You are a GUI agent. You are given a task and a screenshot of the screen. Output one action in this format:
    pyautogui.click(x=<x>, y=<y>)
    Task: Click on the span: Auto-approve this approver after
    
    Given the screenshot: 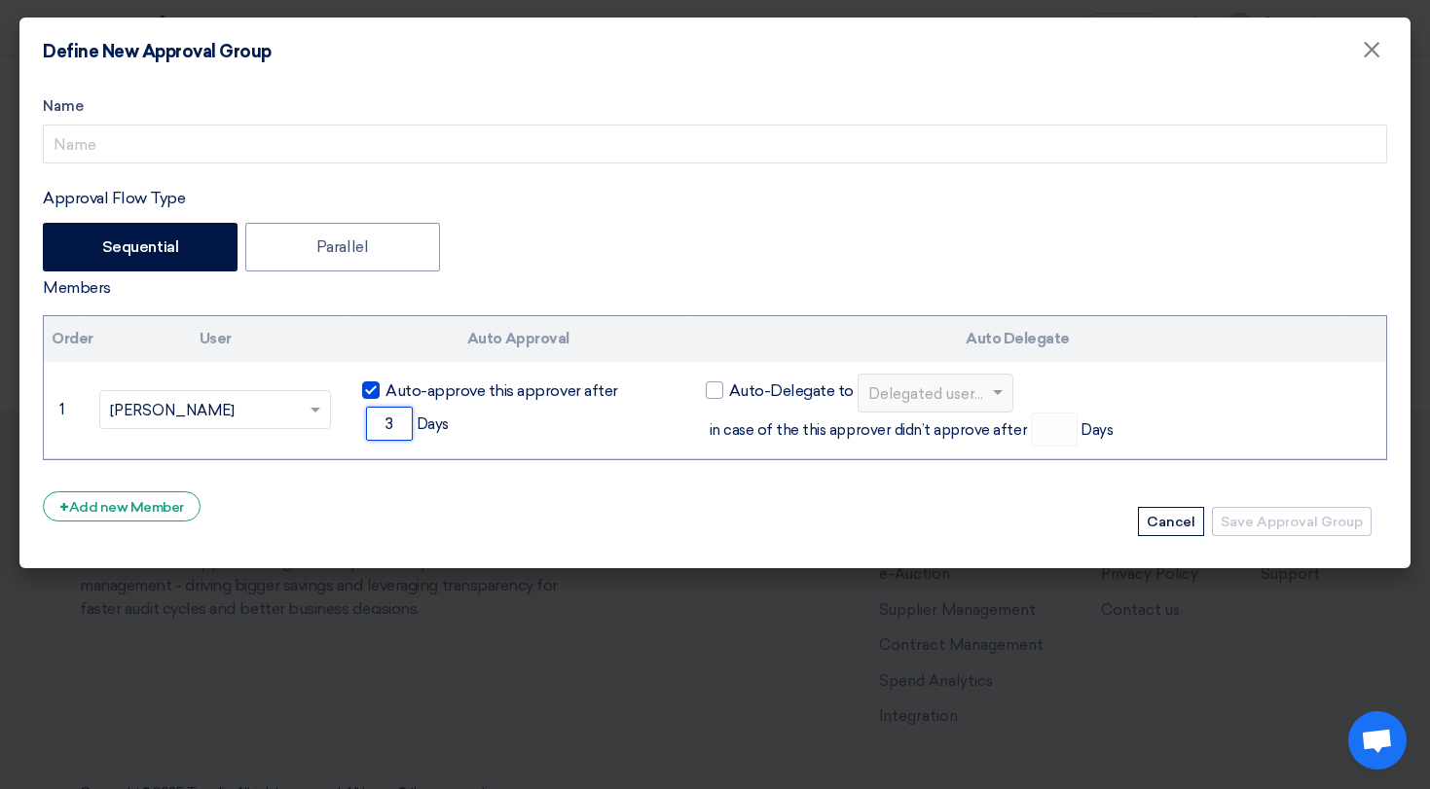 What is the action you would take?
    pyautogui.click(x=501, y=391)
    